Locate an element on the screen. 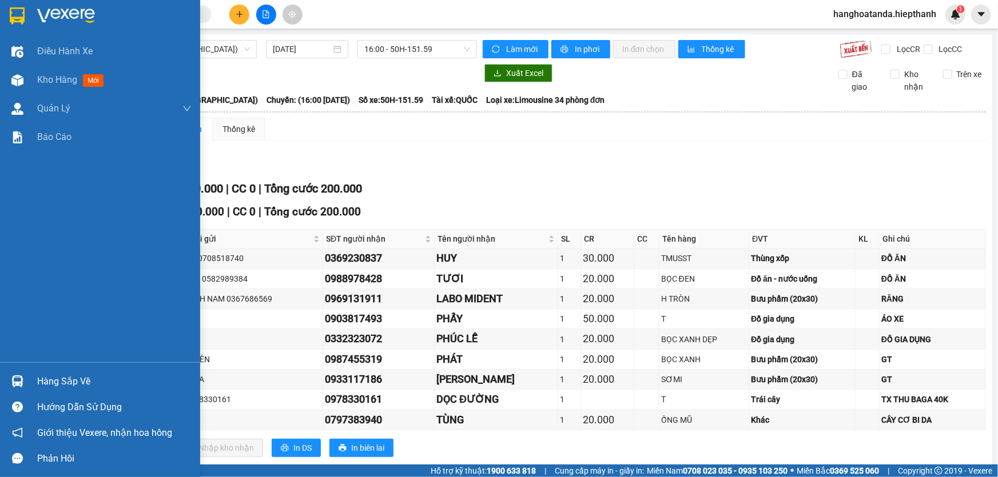 This screenshot has width=998, height=477. div: PHÚC LỄ is located at coordinates (496, 339).